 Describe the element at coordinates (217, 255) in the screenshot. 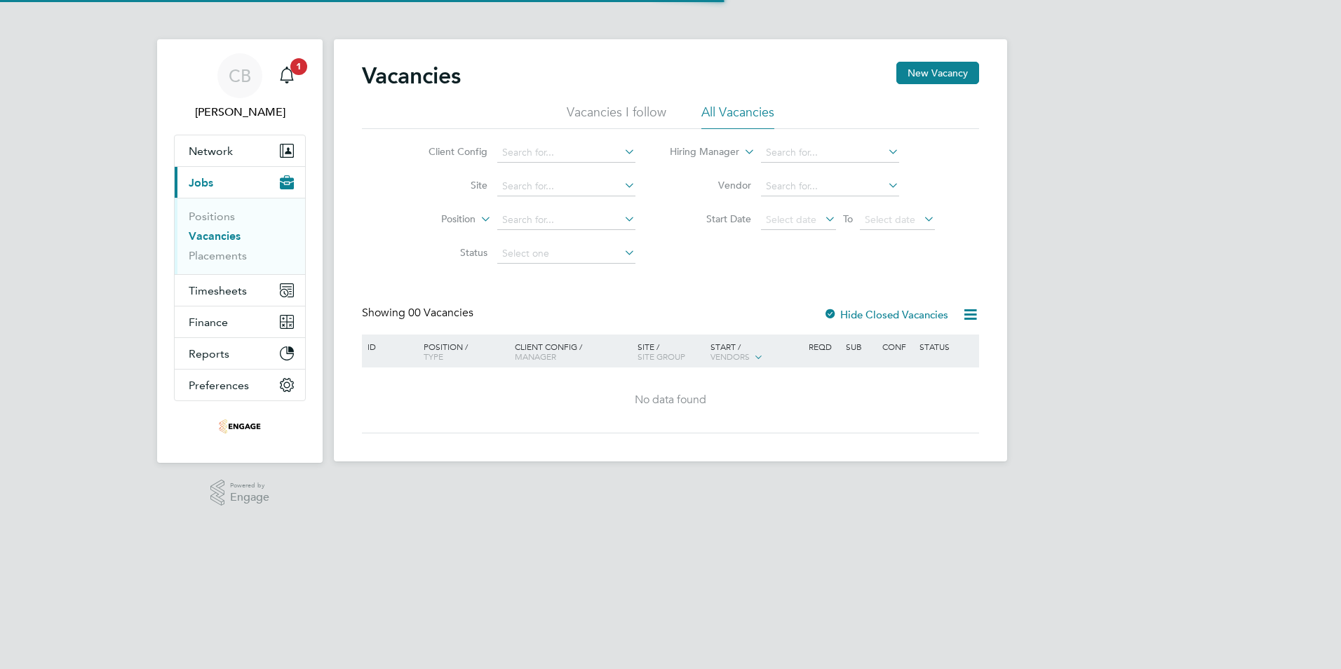

I see `a: Placements` at that location.